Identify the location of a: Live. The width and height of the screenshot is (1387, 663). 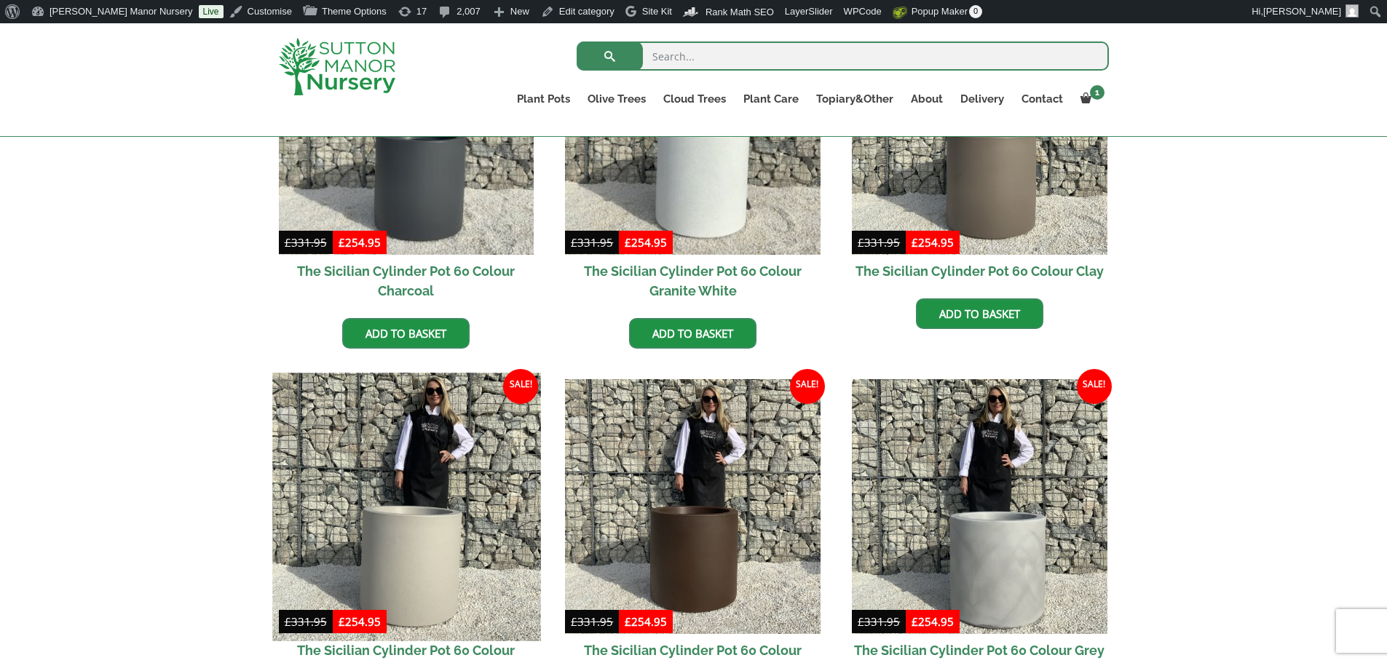
(211, 12).